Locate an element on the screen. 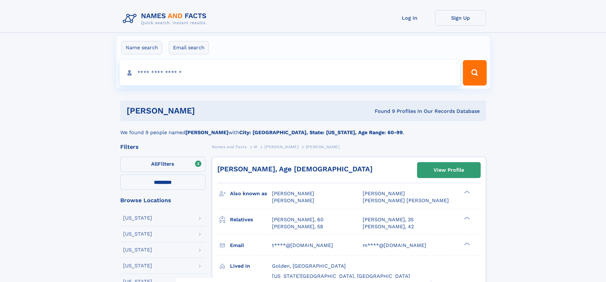 The height and width of the screenshot is (282, 606). label: Email search is located at coordinates (189, 48).